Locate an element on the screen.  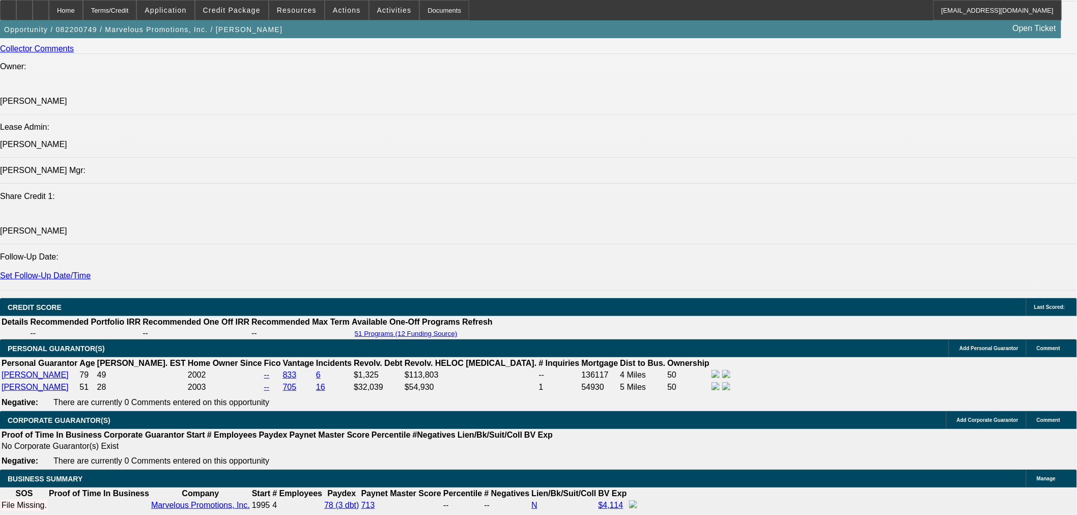
td: 50 is located at coordinates (688, 387).